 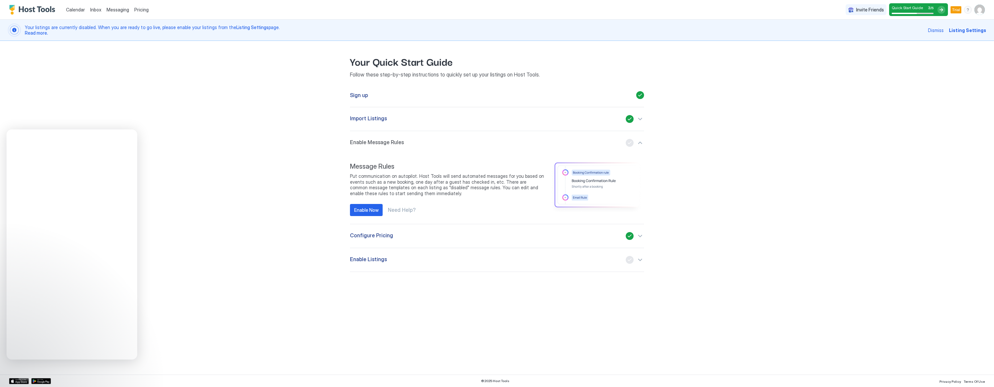 I want to click on span: Message Rules, so click(x=448, y=166).